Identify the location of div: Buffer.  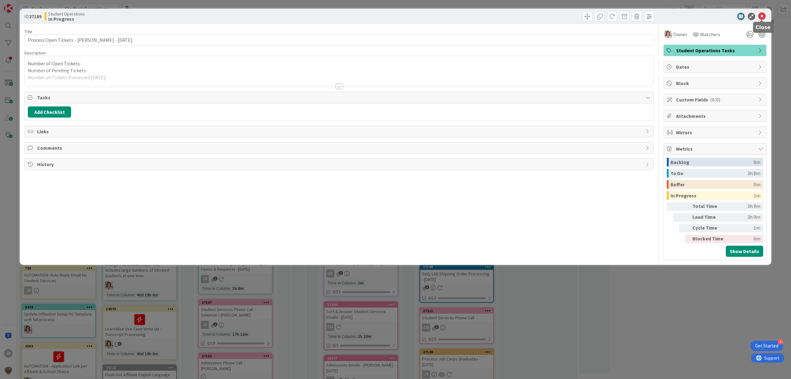
(712, 184).